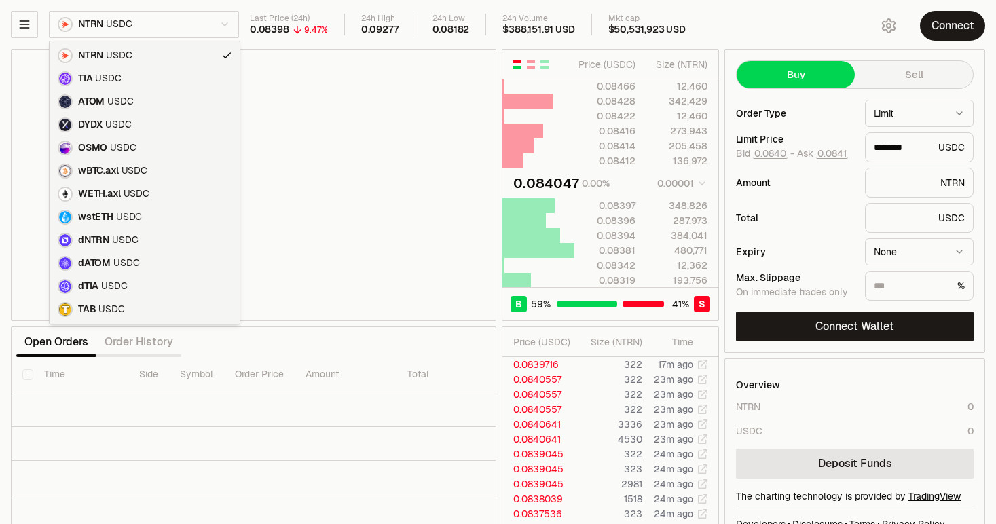  Describe the element at coordinates (91, 102) in the screenshot. I see `span: ATOM` at that location.